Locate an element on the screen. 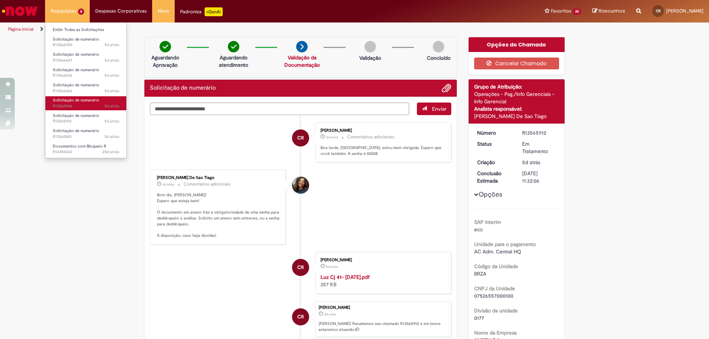 The image size is (709, 339). img: img-circle-grey.png is located at coordinates (370, 47).